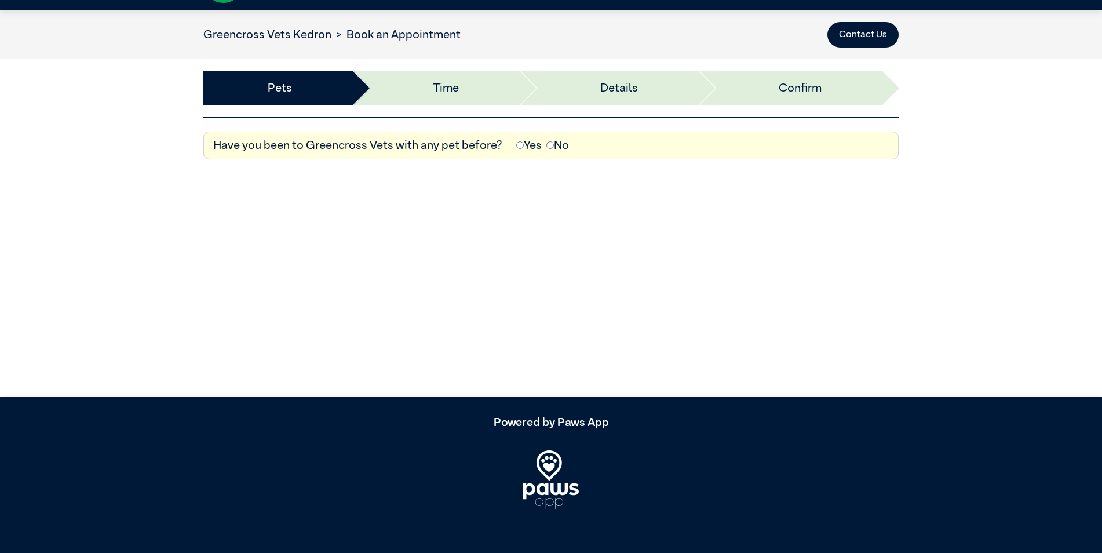 The image size is (1102, 553). What do you see at coordinates (332, 35) in the screenshot?
I see `nav: breadcrumb` at bounding box center [332, 35].